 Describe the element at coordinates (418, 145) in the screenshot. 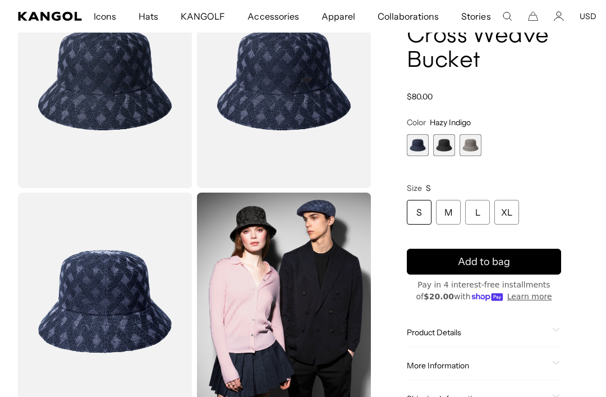

I see `label: Hazy Indigo` at that location.